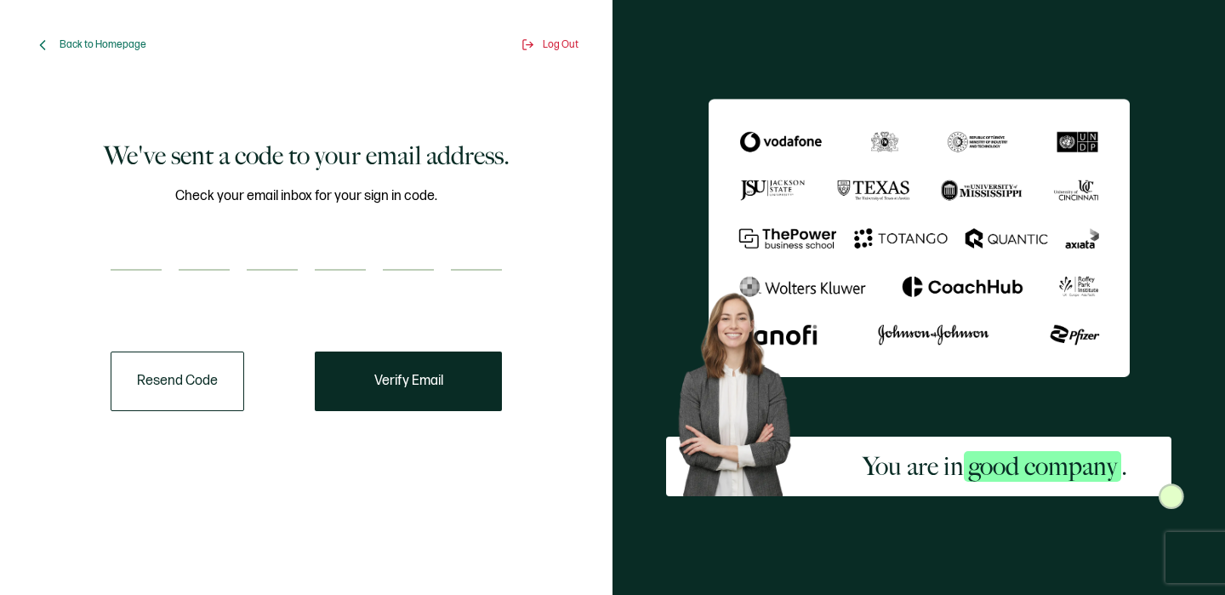 The height and width of the screenshot is (595, 1225). I want to click on span: Back to Homepage, so click(103, 44).